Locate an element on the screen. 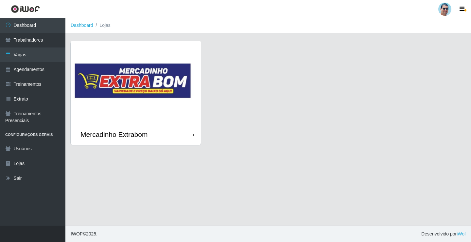 The image size is (471, 242). nav: breadcrumb is located at coordinates (268, 26).